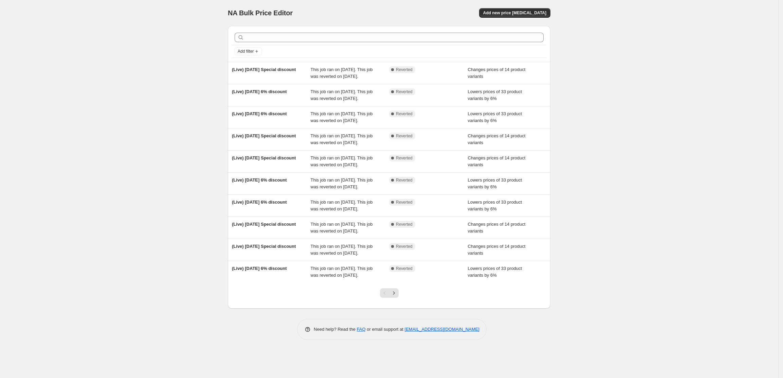 The image size is (783, 378). Describe the element at coordinates (385, 329) in the screenshot. I see `span: or email support at` at that location.